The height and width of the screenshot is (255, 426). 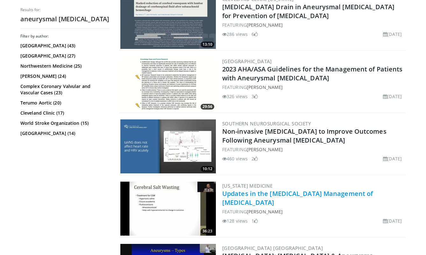 I want to click on a: Cleveland Clinic (17), so click(x=64, y=113).